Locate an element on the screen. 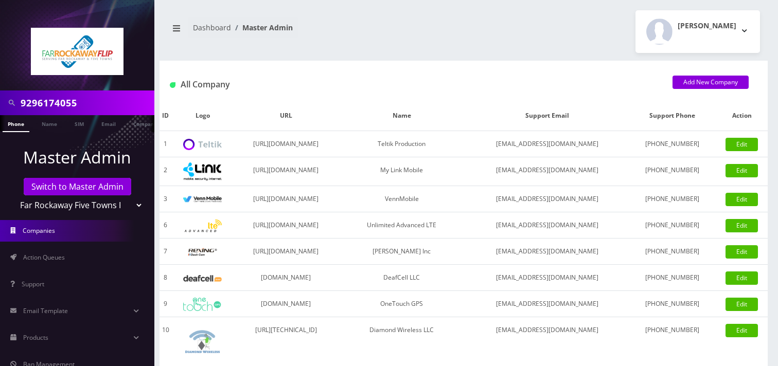 The width and height of the screenshot is (778, 366). li: Master Admin is located at coordinates (262, 27).